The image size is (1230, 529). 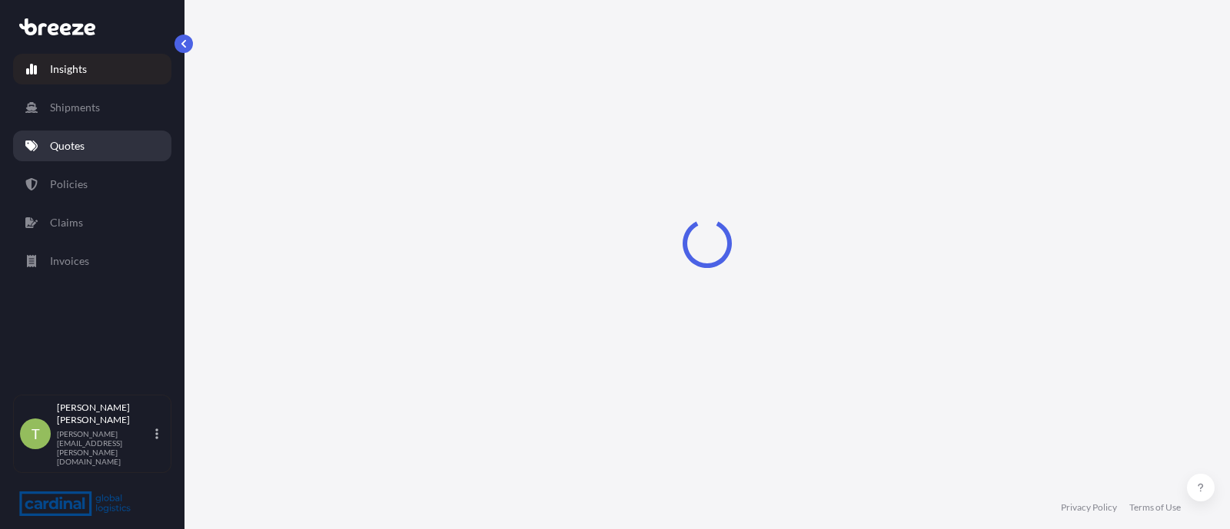 I want to click on p: Quotes, so click(x=67, y=146).